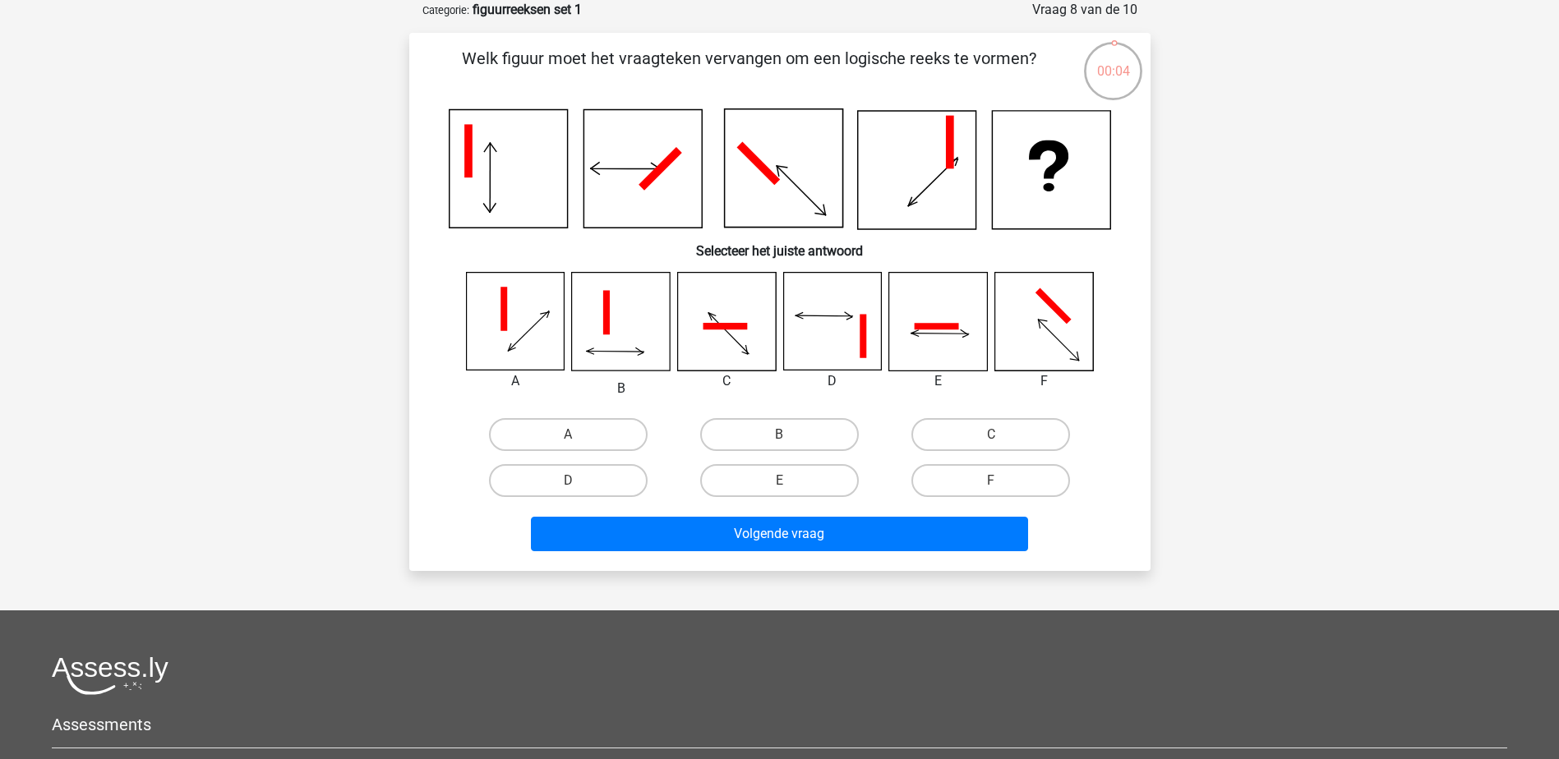 The width and height of the screenshot is (1559, 759). Describe the element at coordinates (527, 9) in the screenshot. I see `strong: figuurreeksen set 1` at that location.